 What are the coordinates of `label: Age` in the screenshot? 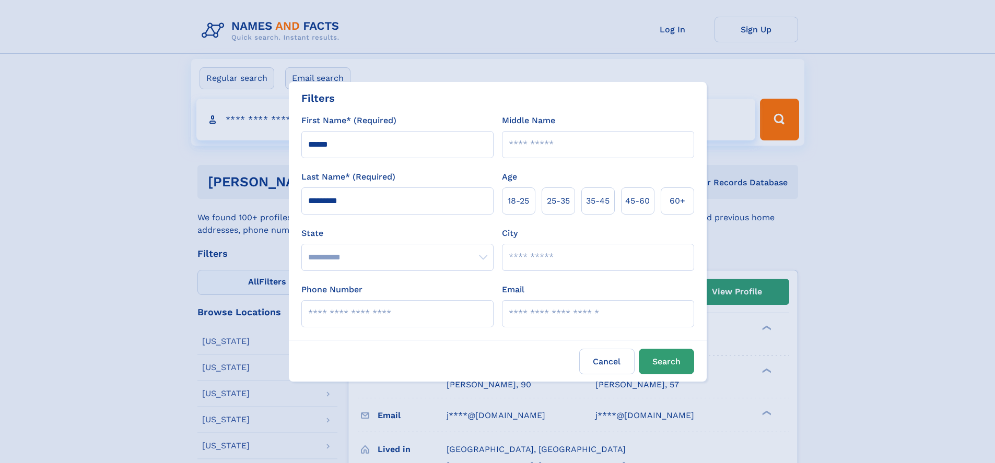 It's located at (509, 177).